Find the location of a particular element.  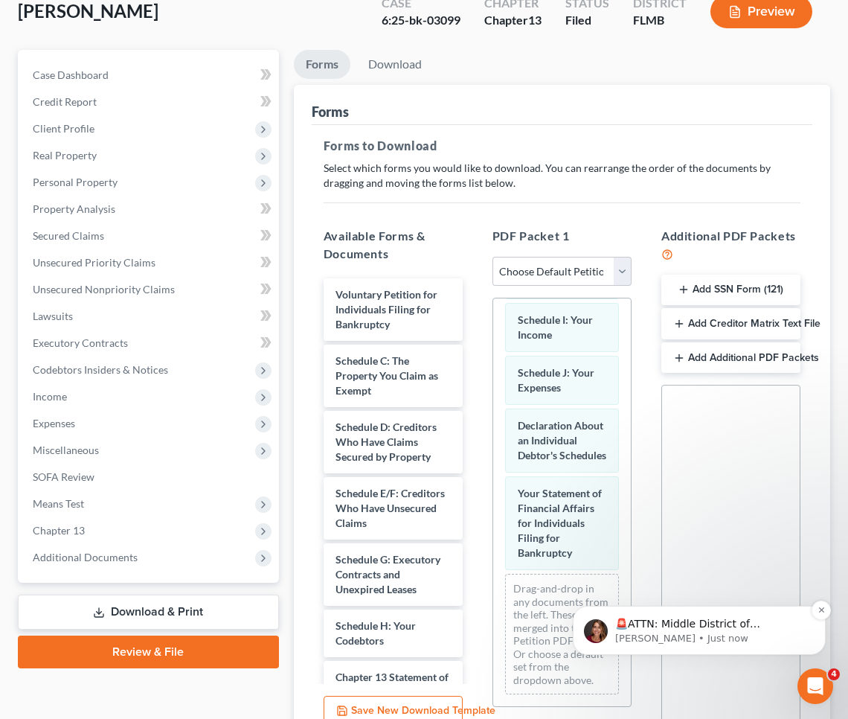

span: Personal Property is located at coordinates (75, 182).